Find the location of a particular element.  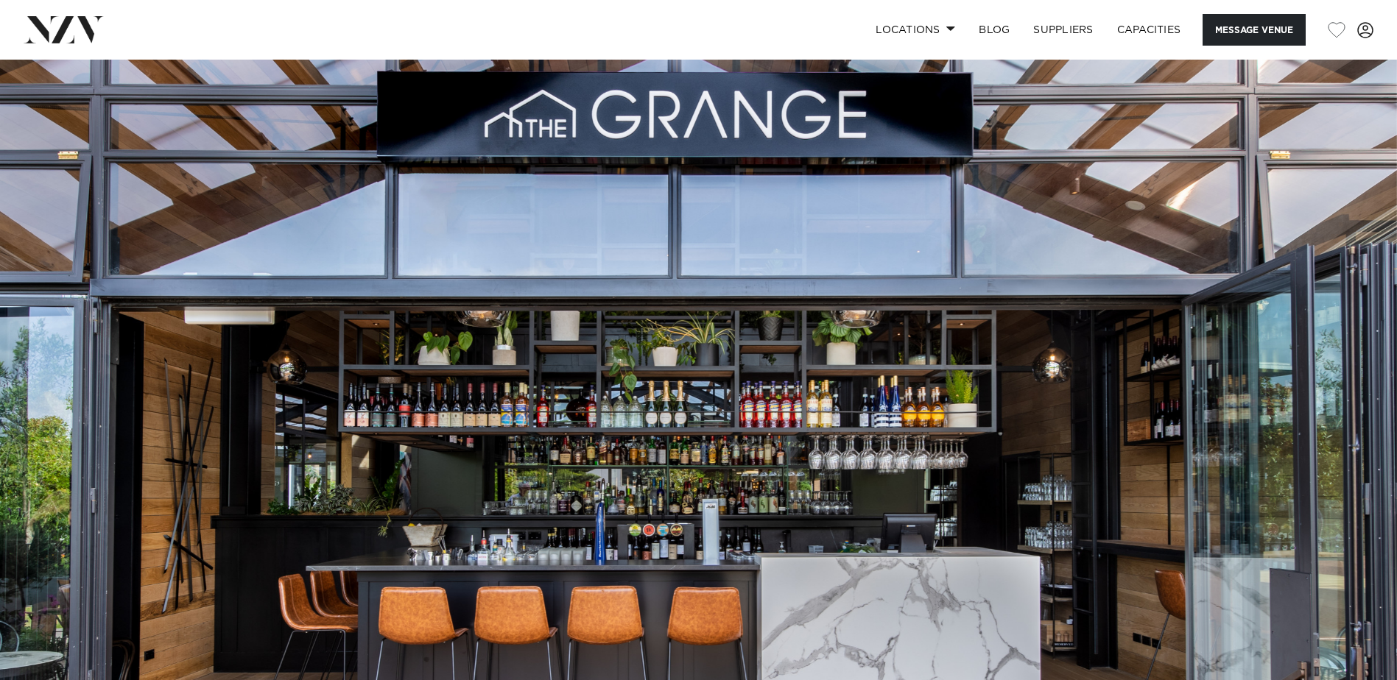

a: Capacities is located at coordinates (1149, 29).